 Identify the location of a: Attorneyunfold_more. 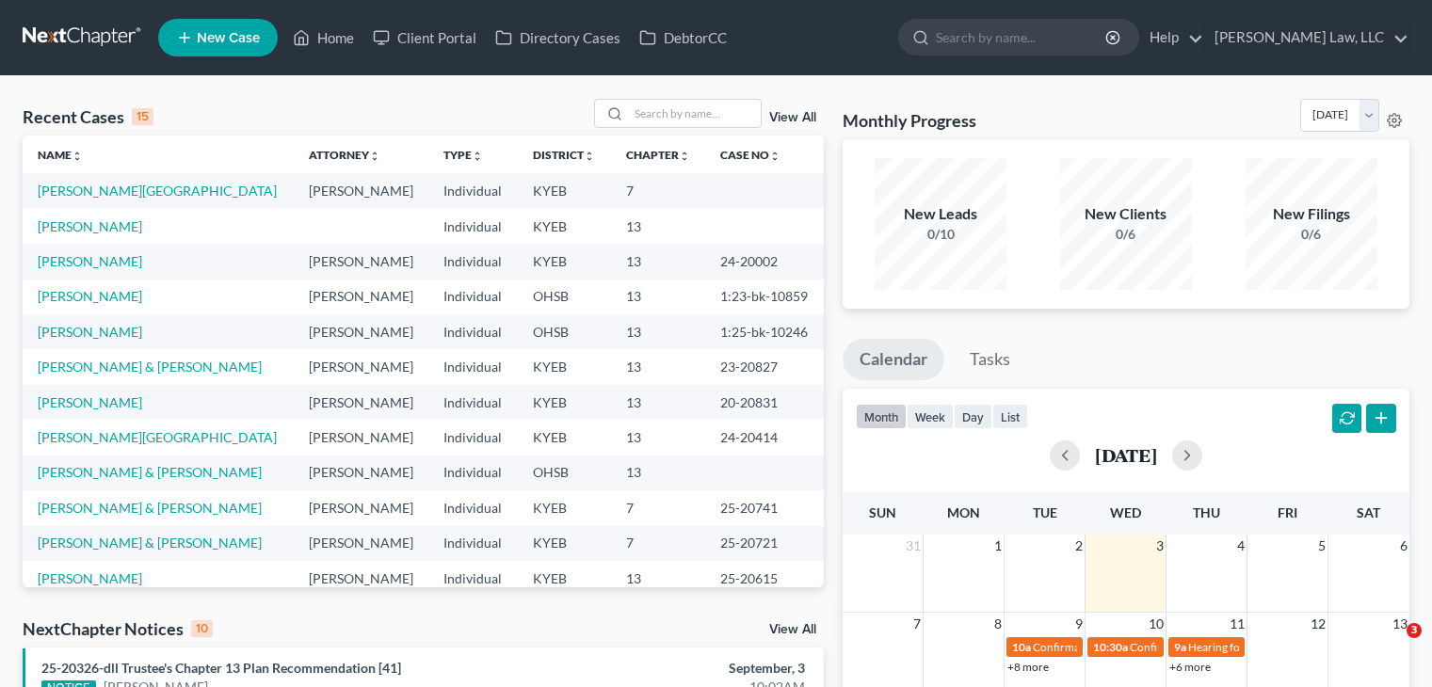
(345, 154).